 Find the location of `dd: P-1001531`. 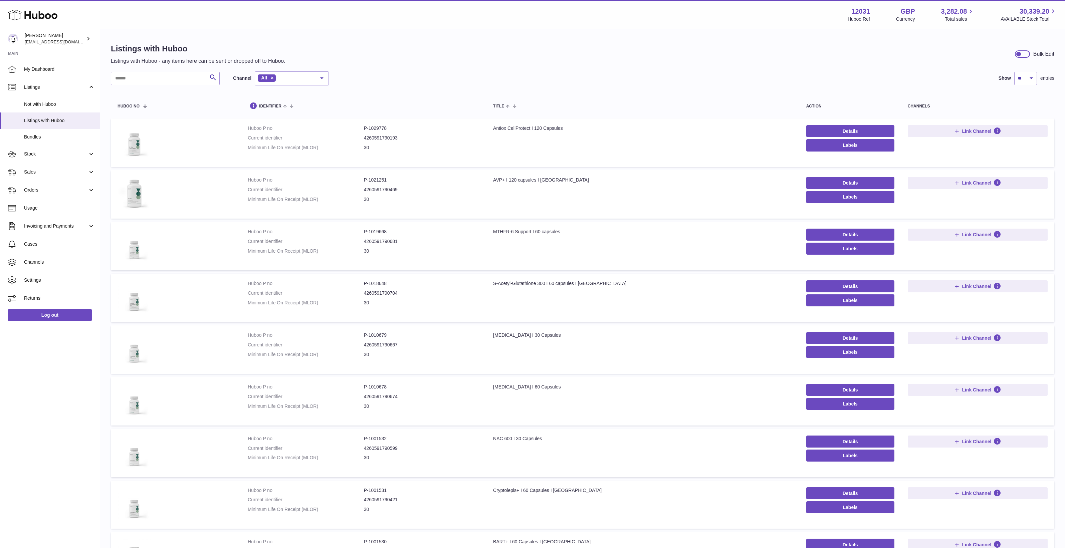

dd: P-1001531 is located at coordinates (422, 491).